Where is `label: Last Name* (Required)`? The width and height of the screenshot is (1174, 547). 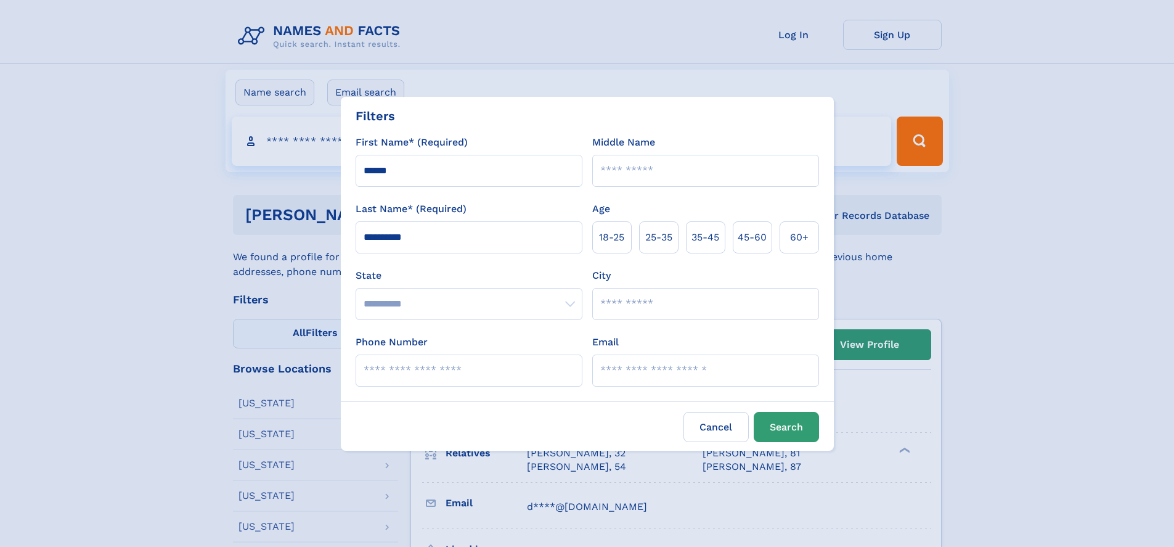
label: Last Name* (Required) is located at coordinates (411, 209).